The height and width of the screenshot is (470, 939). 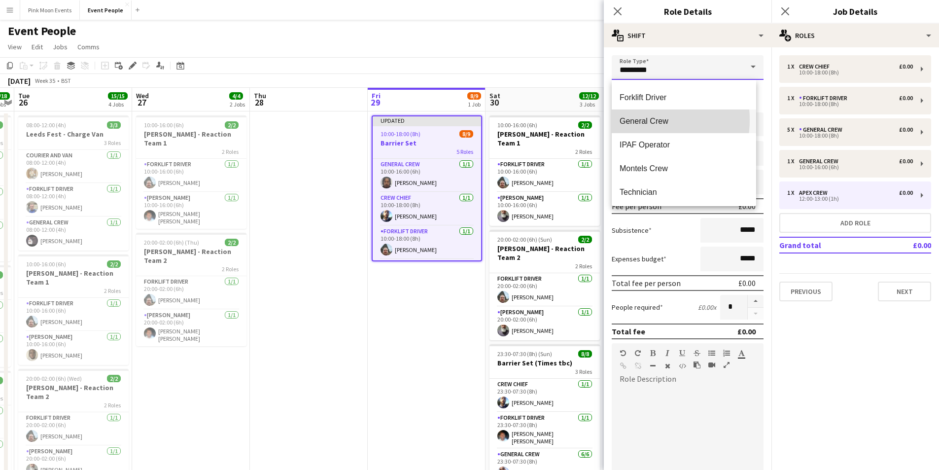 What do you see at coordinates (259, 102) in the screenshot?
I see `span: 28` at bounding box center [259, 102].